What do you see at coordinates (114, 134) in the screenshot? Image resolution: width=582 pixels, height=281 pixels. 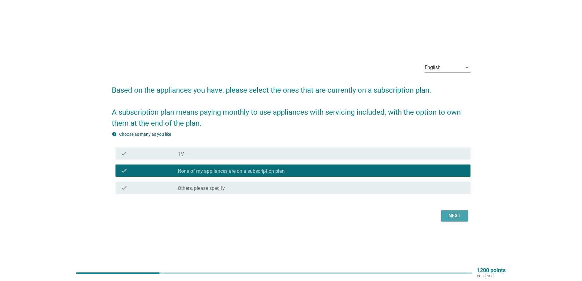 I see `i: info` at bounding box center [114, 134].